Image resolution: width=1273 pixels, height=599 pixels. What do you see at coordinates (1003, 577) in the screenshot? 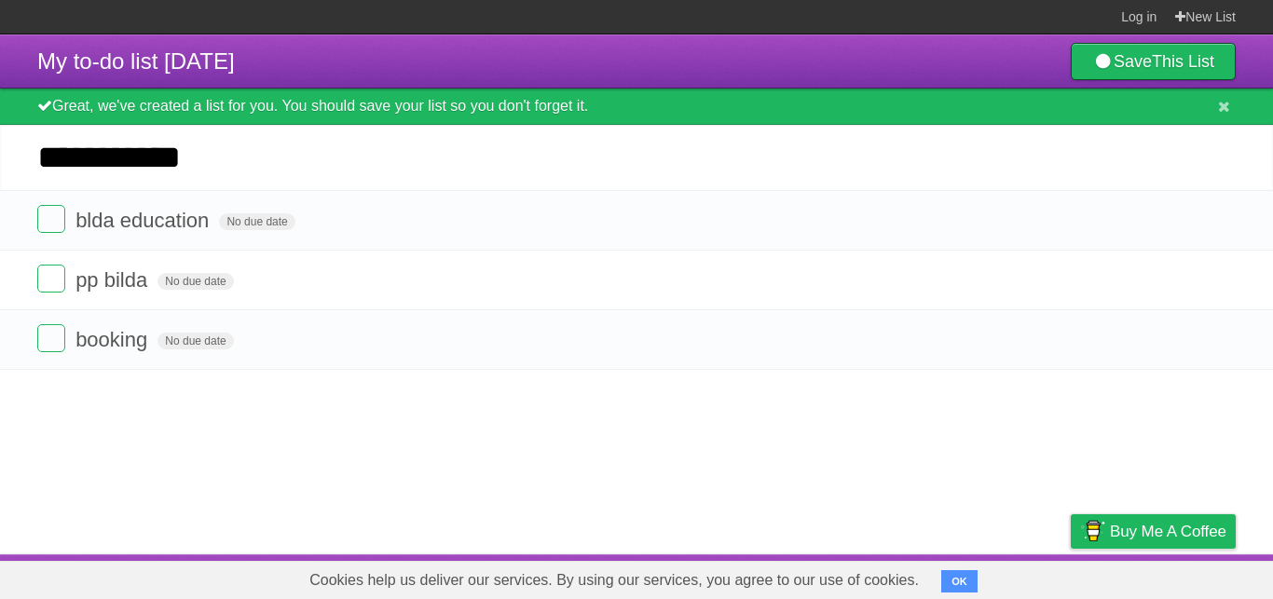
I see `a: Terms` at bounding box center [1003, 577].